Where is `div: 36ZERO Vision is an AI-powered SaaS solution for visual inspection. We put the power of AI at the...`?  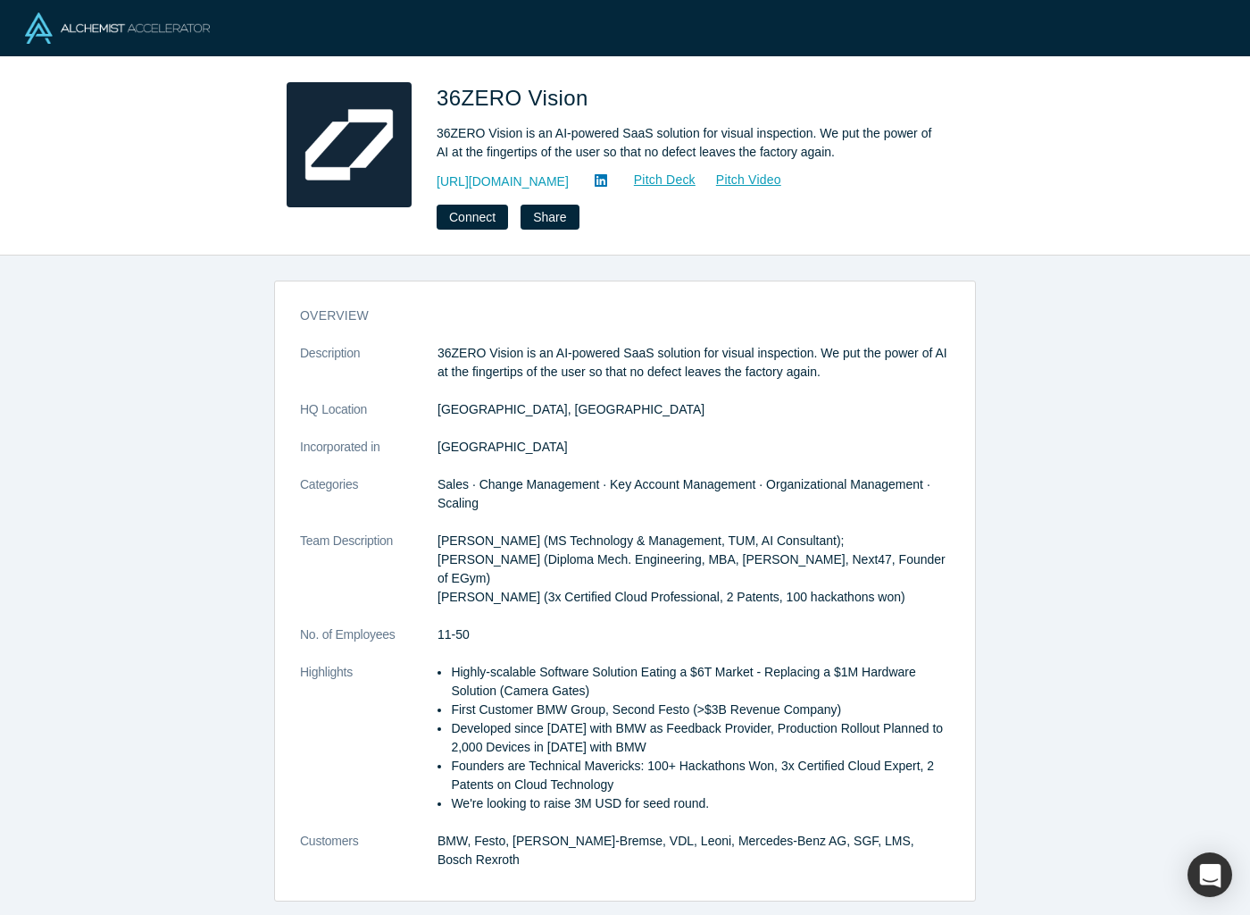
div: 36ZERO Vision is an AI-powered SaaS solution for visual inspection. We put the power of AI at the... is located at coordinates (687, 143).